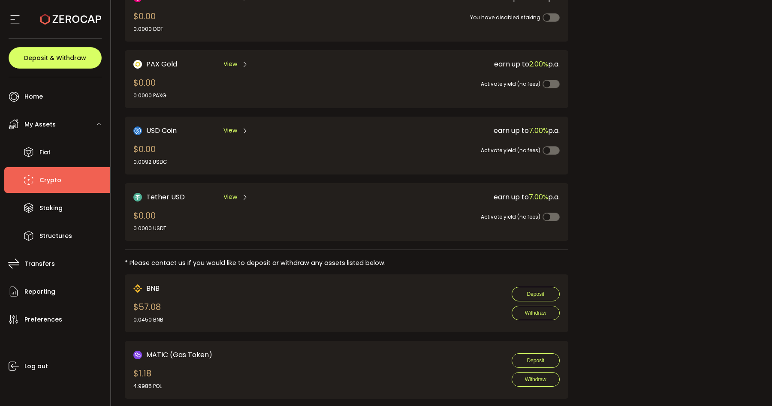  What do you see at coordinates (45, 152) in the screenshot?
I see `span: Fiat` at bounding box center [45, 152].